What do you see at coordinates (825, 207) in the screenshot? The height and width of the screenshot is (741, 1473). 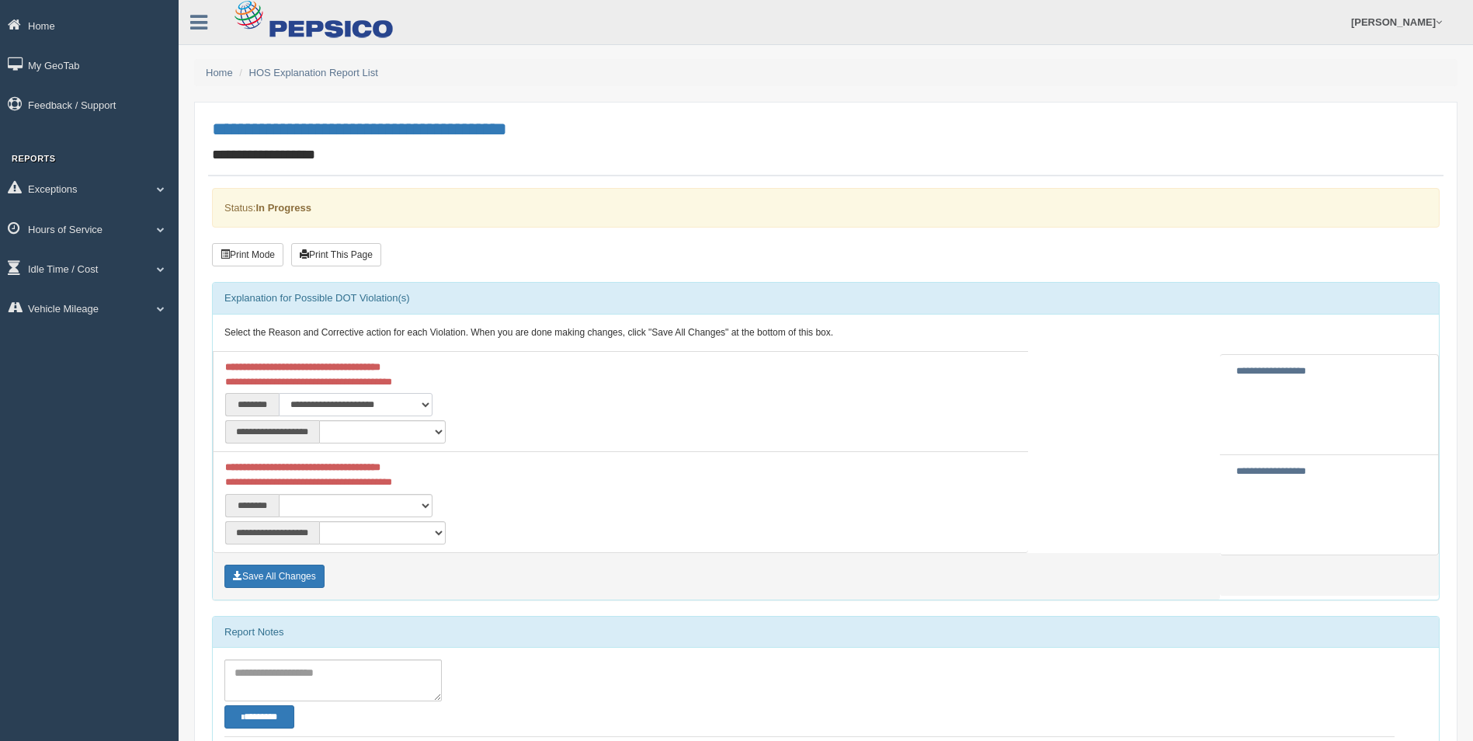 I see `div: Status:` at bounding box center [825, 207].